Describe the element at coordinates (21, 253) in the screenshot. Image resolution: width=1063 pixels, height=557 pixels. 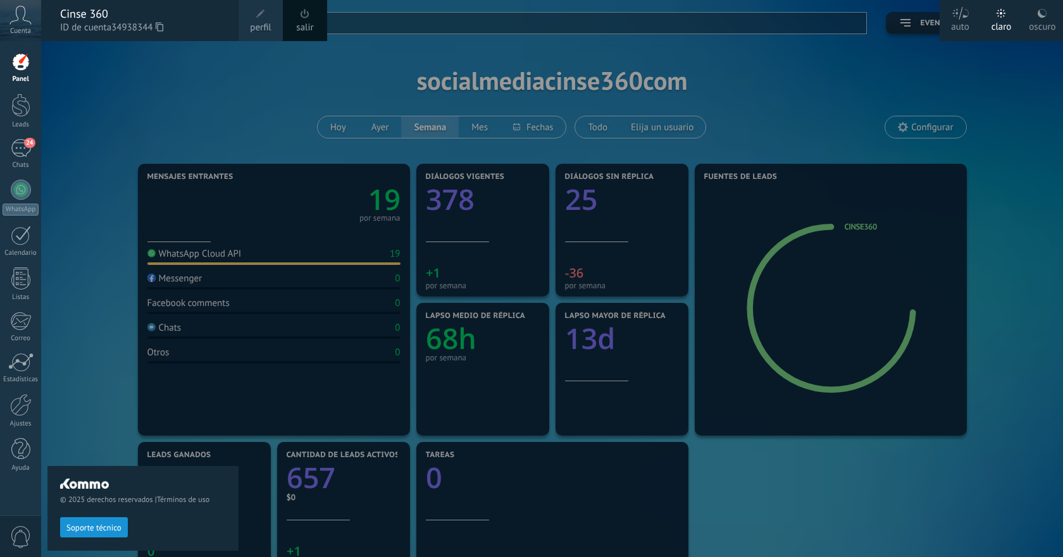
I see `div: Calendario` at that location.